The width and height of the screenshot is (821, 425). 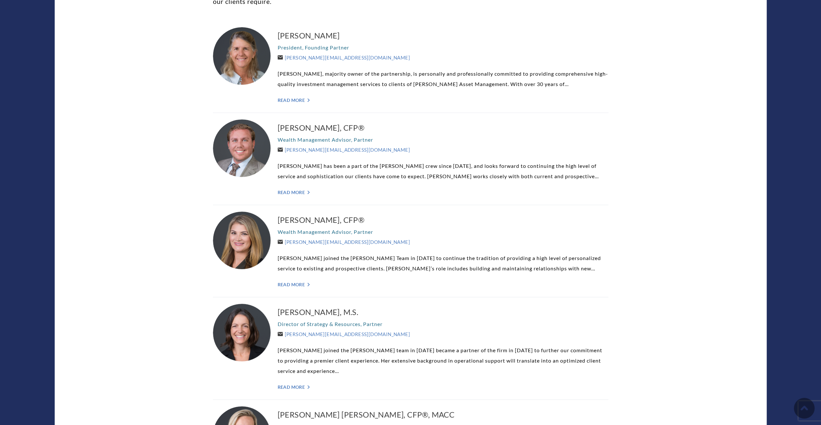 What do you see at coordinates (443, 324) in the screenshot?
I see `p: Director of Strategy & Resources, Partner` at bounding box center [443, 324].